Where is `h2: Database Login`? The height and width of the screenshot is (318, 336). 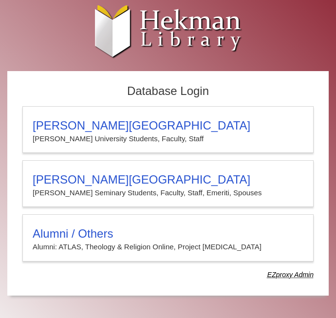 h2: Database Login is located at coordinates (168, 91).